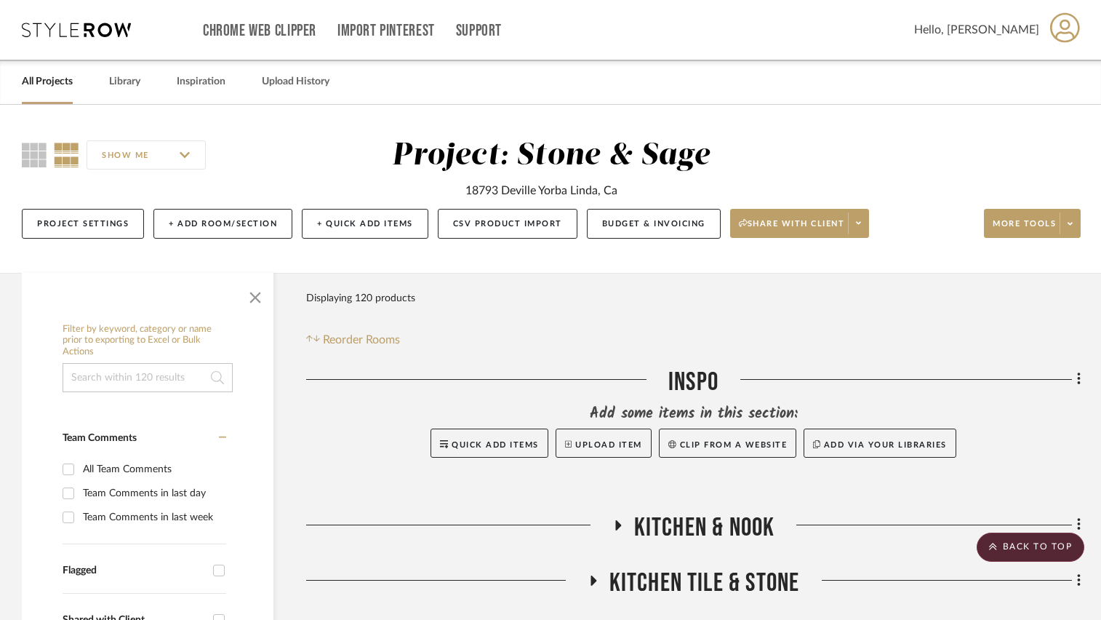 The image size is (1101, 620). What do you see at coordinates (792, 229) in the screenshot?
I see `span: Share with client` at bounding box center [792, 229].